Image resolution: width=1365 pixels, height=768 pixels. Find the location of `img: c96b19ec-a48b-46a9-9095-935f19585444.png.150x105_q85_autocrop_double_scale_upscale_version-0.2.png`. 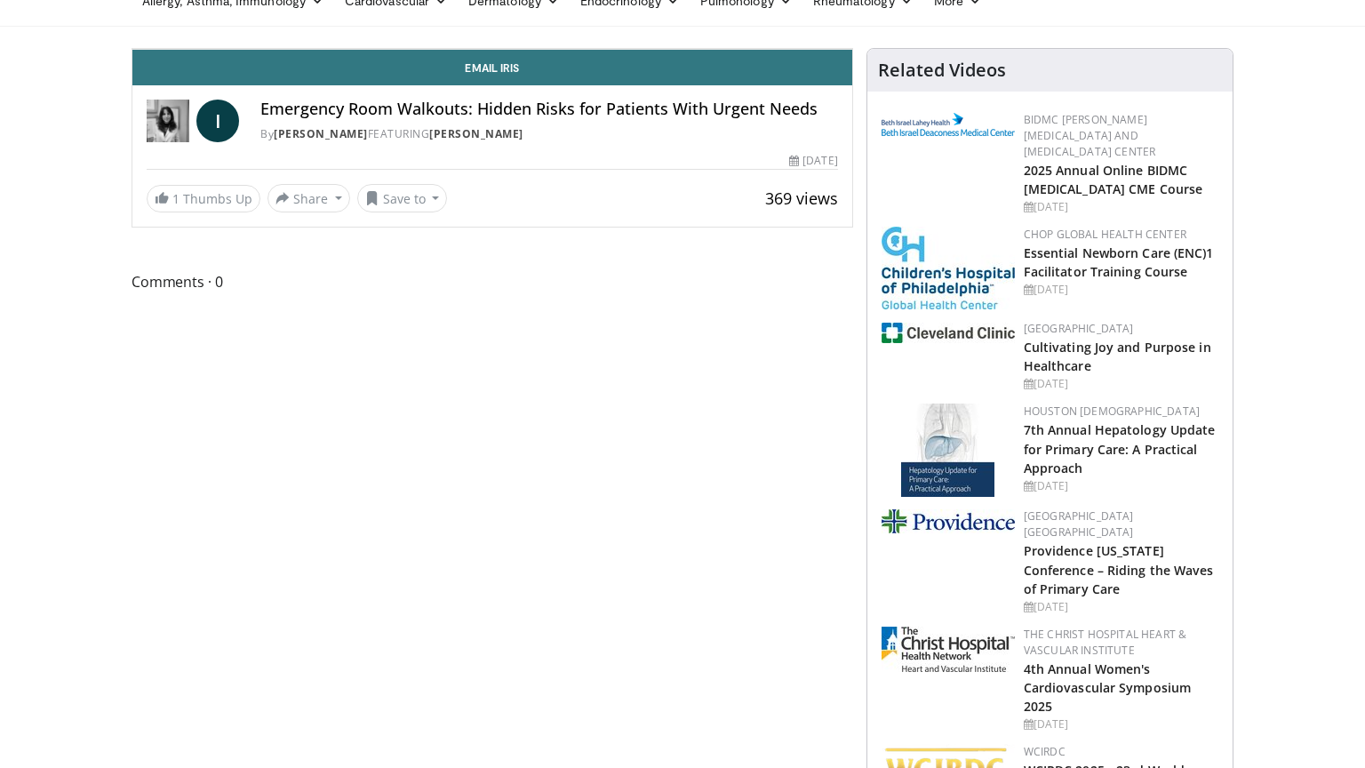

img: c96b19ec-a48b-46a9-9095-935f19585444.png.150x105_q85_autocrop_double_scale_upscale_version-0.2.png is located at coordinates (948, 124).